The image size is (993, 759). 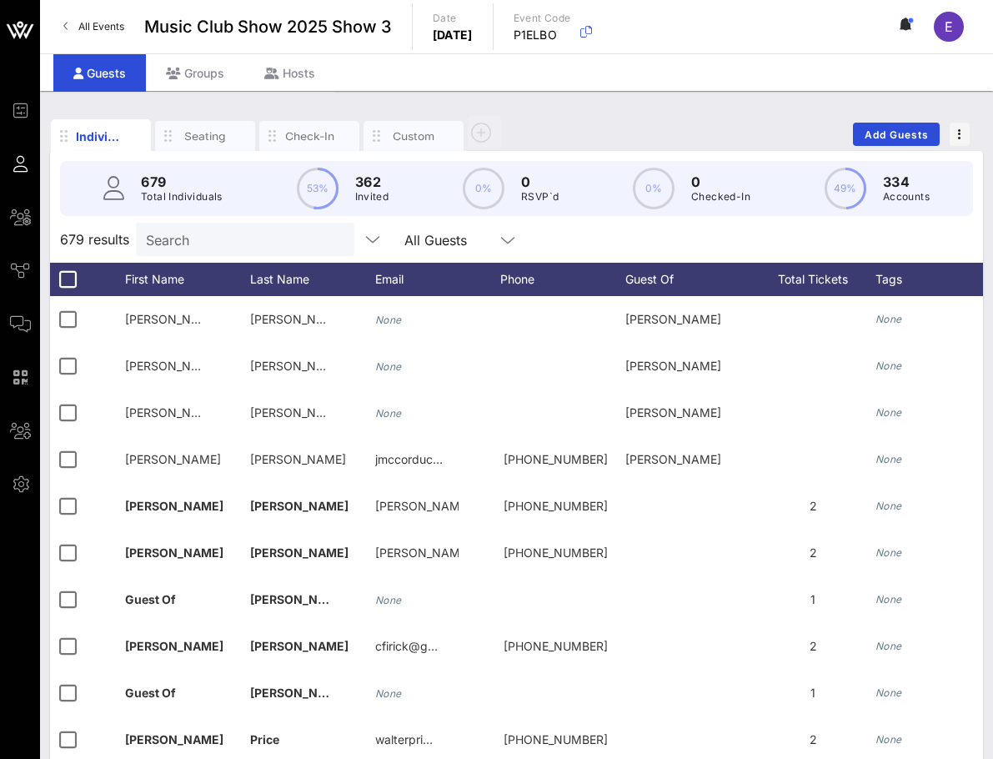 I want to click on span: Music Club Show 2025 Show 3, so click(x=268, y=27).